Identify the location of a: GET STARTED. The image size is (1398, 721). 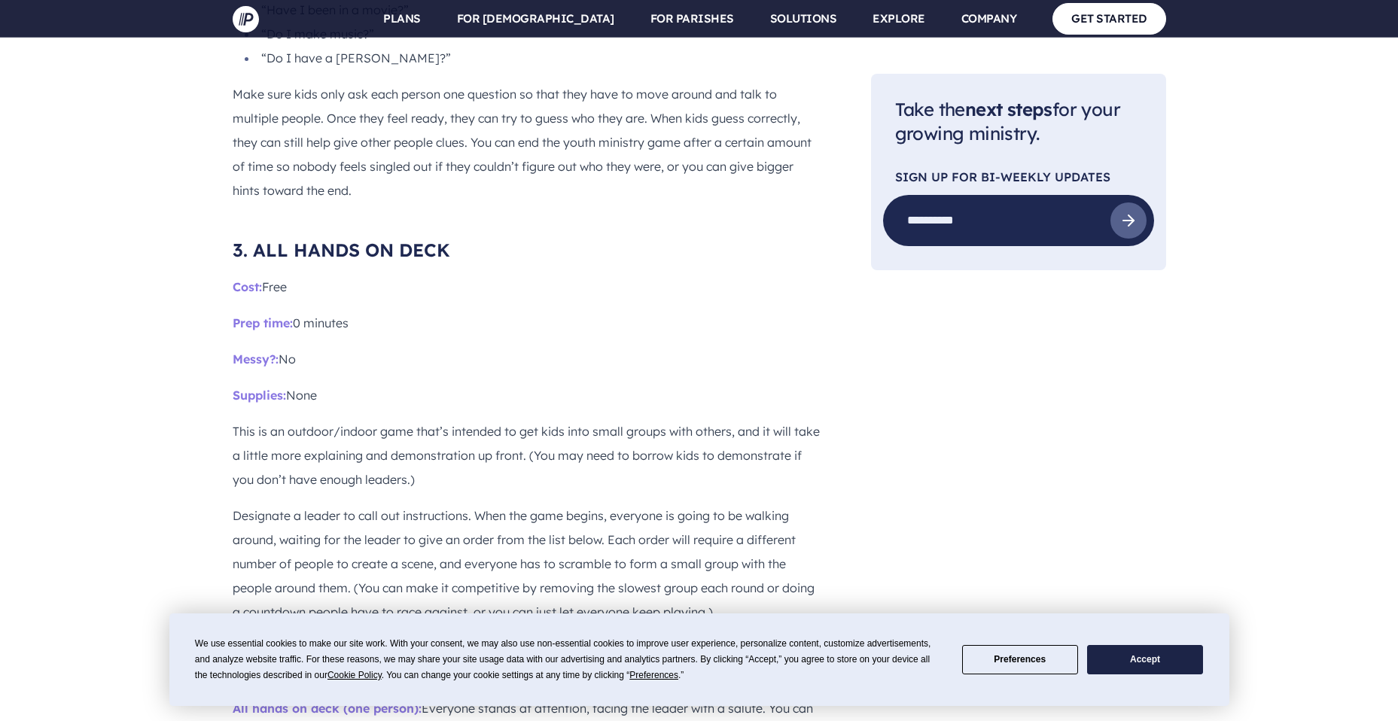
(1109, 18).